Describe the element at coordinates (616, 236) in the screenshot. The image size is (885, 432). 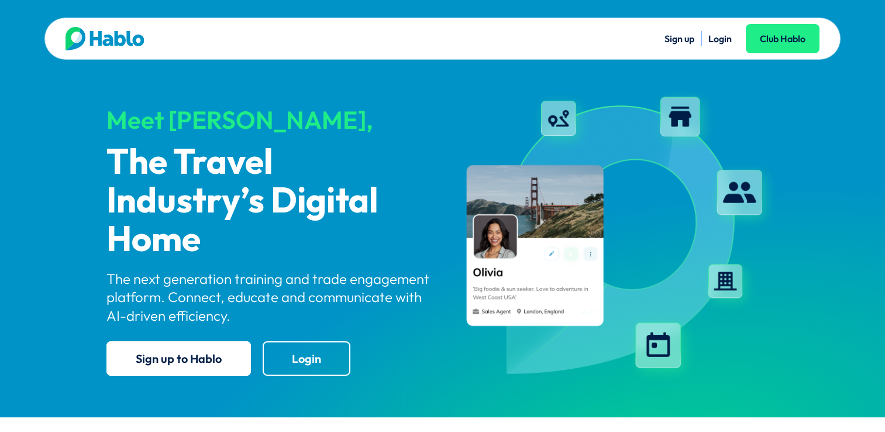
I see `img: hablo-profile-image` at that location.